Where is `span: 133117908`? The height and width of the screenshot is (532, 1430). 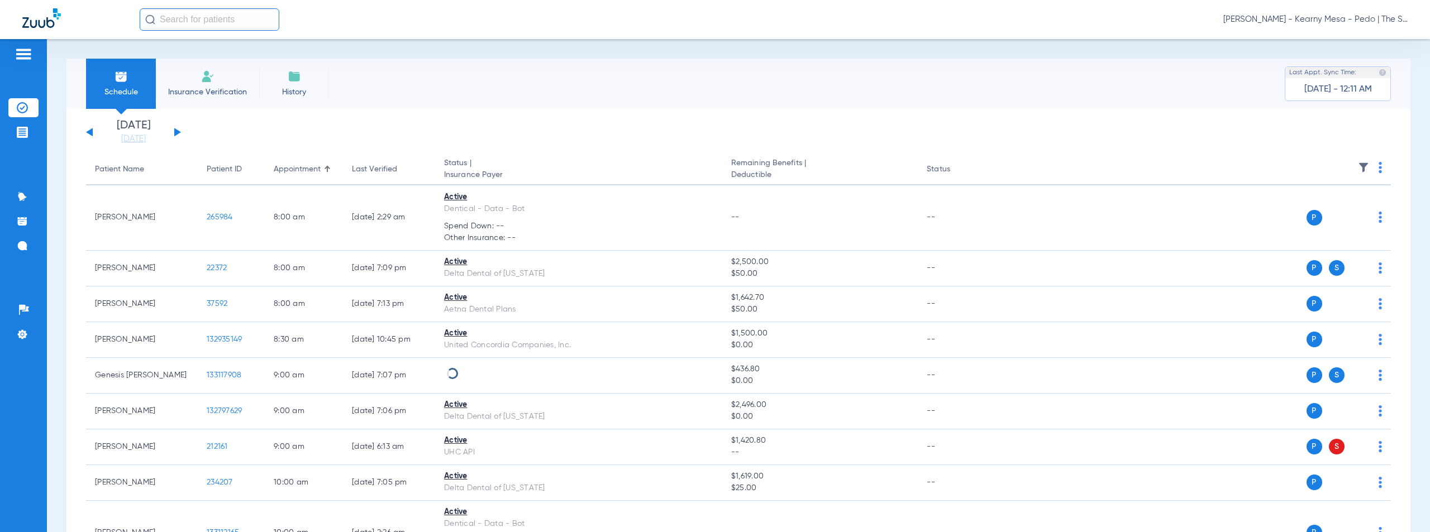
span: 133117908 is located at coordinates (224, 375).